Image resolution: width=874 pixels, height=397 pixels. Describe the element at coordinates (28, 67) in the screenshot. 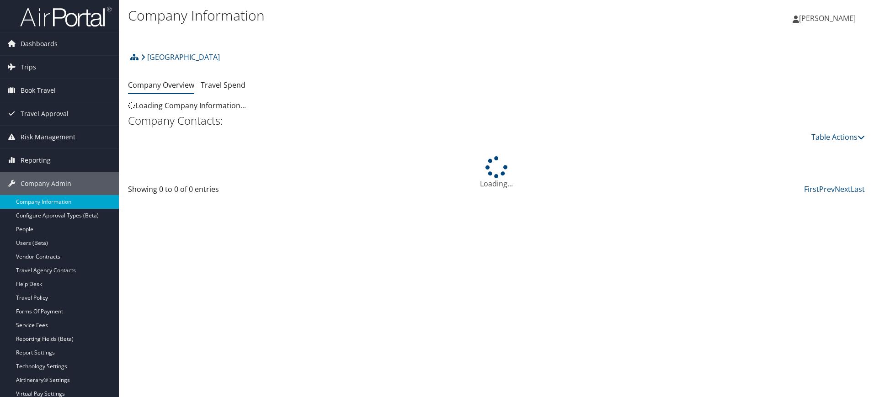

I see `span: Trips` at that location.